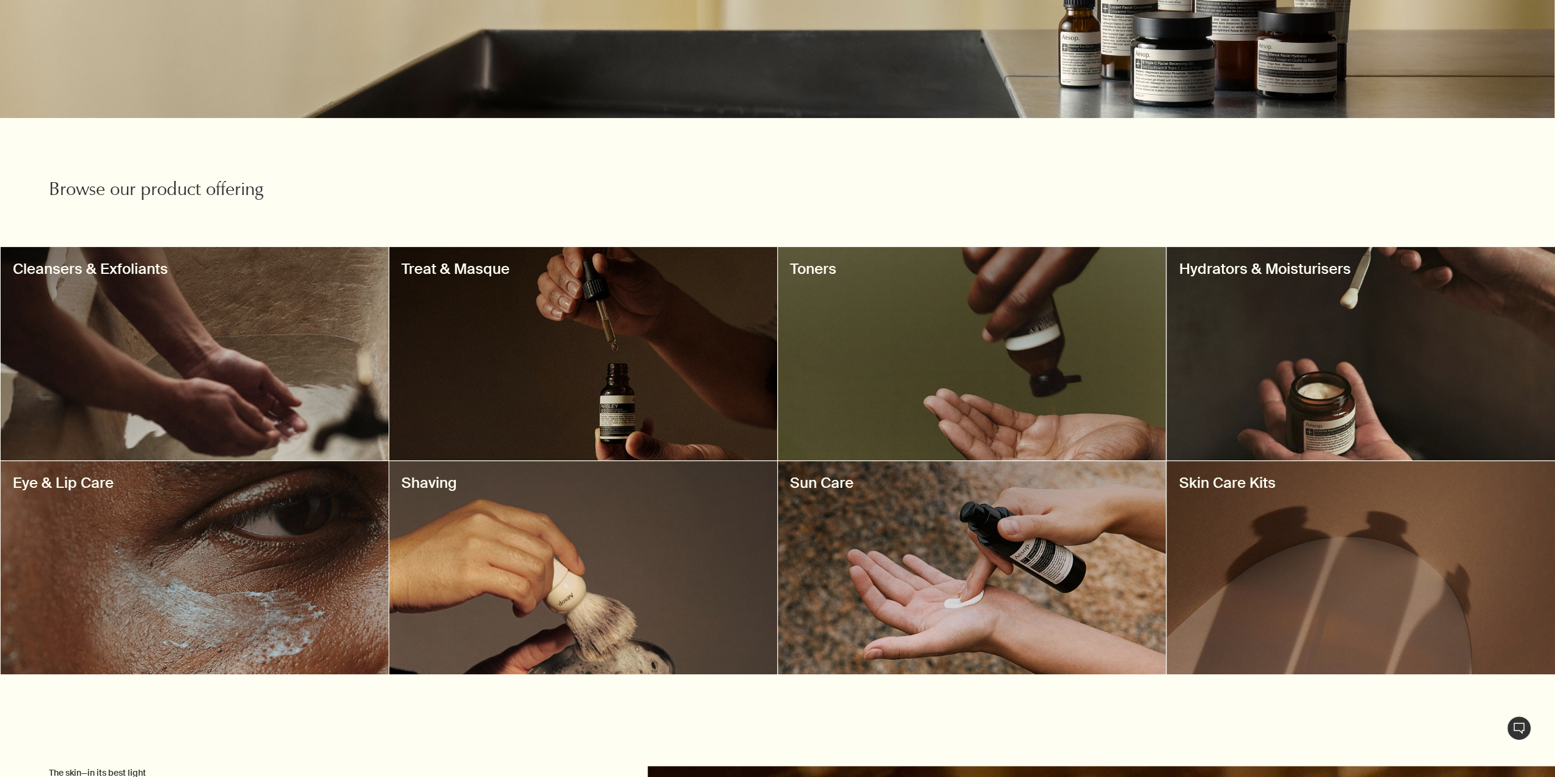  I want to click on h3: Shaving, so click(583, 483).